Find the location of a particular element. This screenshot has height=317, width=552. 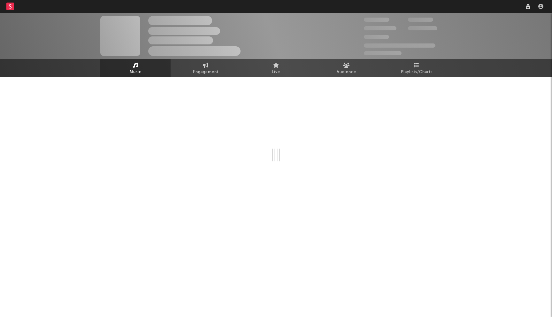

span: 50,000,000 is located at coordinates (380, 28).